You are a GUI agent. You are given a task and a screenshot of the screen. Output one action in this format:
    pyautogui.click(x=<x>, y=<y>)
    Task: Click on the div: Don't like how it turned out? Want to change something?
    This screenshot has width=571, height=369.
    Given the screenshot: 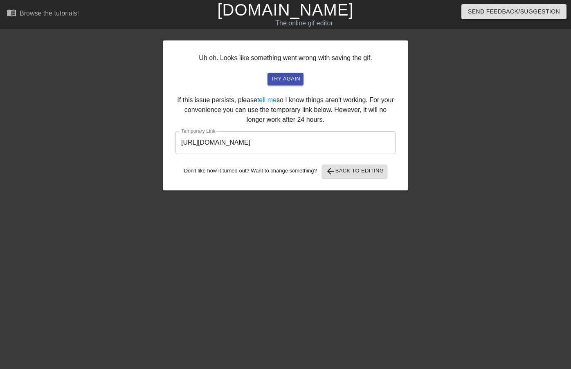 What is the action you would take?
    pyautogui.click(x=286, y=171)
    